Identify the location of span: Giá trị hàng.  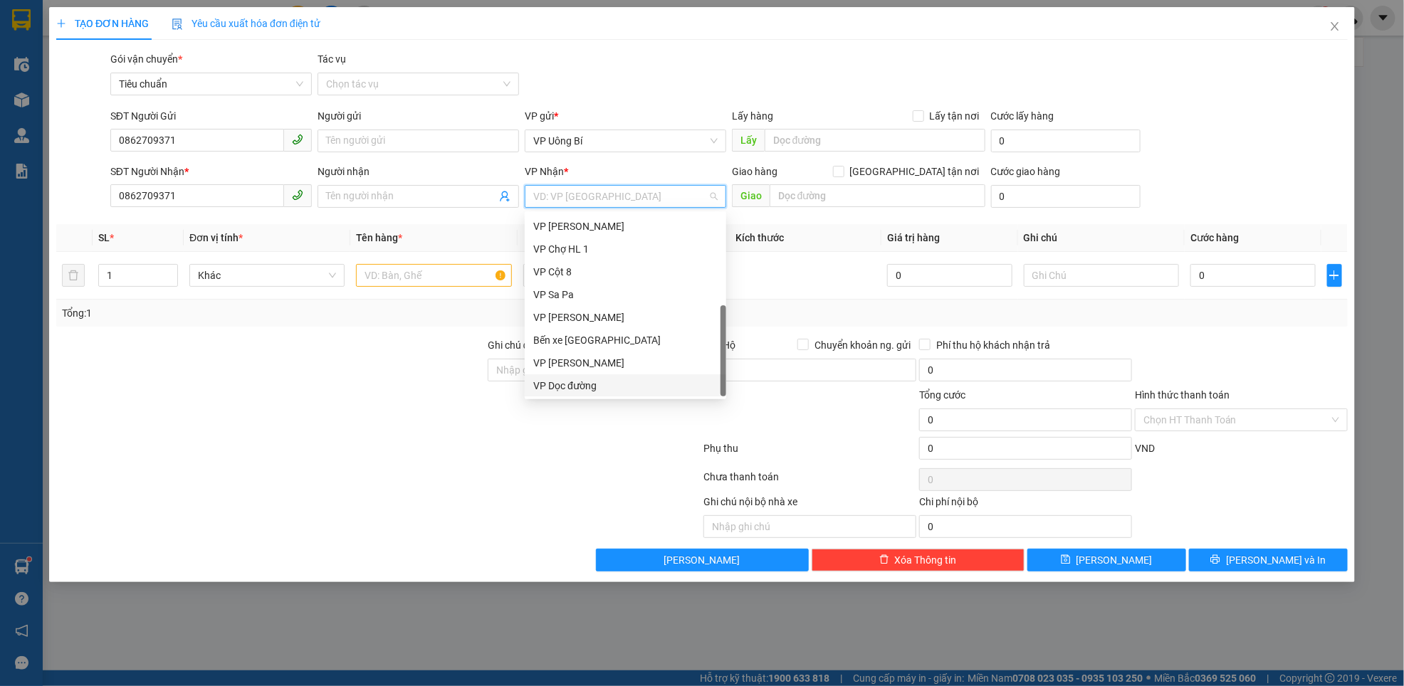
(913, 238).